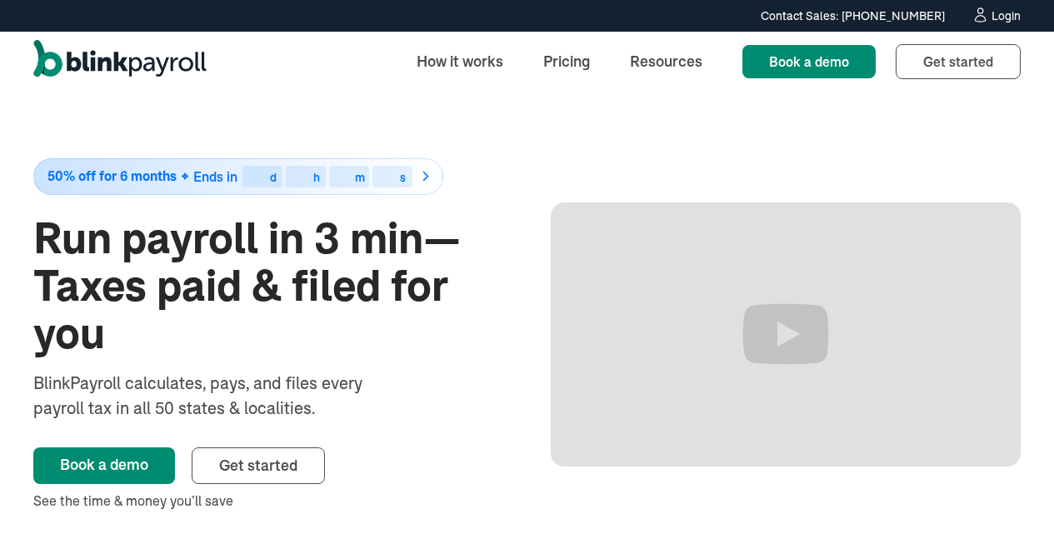  Describe the element at coordinates (220, 396) in the screenshot. I see `div: BlinkPayroll calculates, pays, and files every payroll tax in all 50 states & localities.` at that location.